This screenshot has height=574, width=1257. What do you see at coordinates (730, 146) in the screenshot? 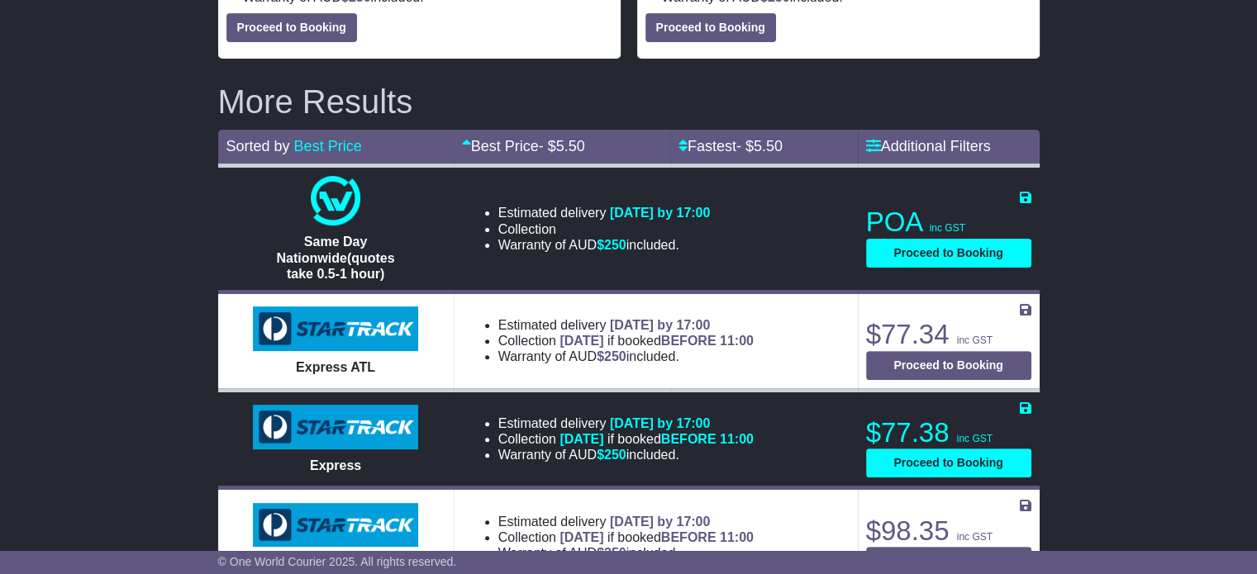
I see `a: Fastest- $5.50` at bounding box center [730, 146].